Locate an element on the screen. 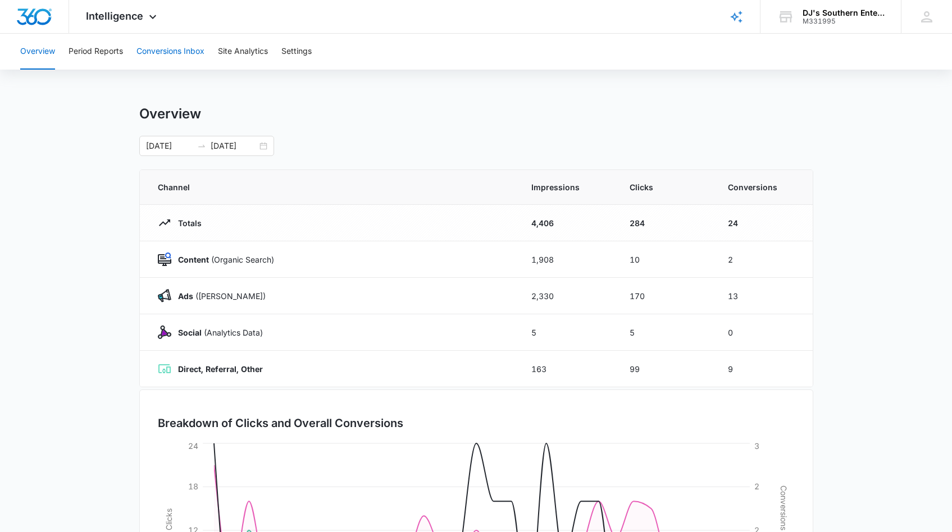 This screenshot has width=952, height=532. strong: Direct, Referral, Other is located at coordinates (220, 369).